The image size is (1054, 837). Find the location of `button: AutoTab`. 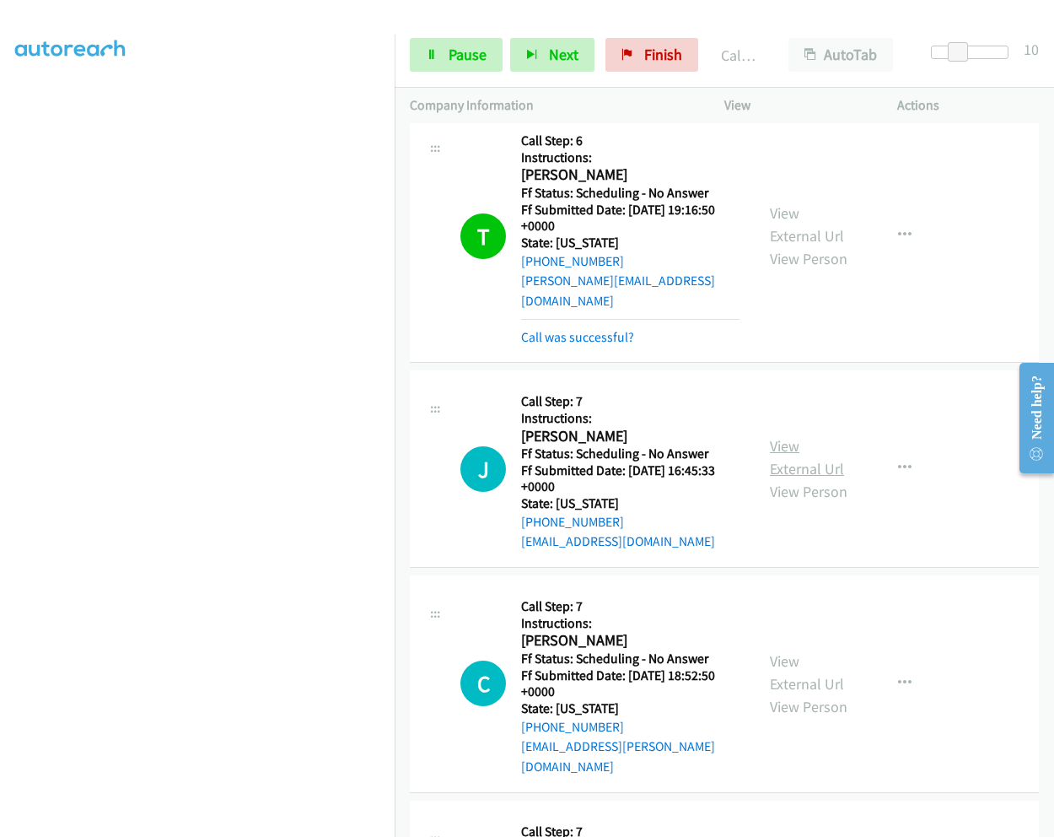

button: AutoTab is located at coordinates (841, 55).